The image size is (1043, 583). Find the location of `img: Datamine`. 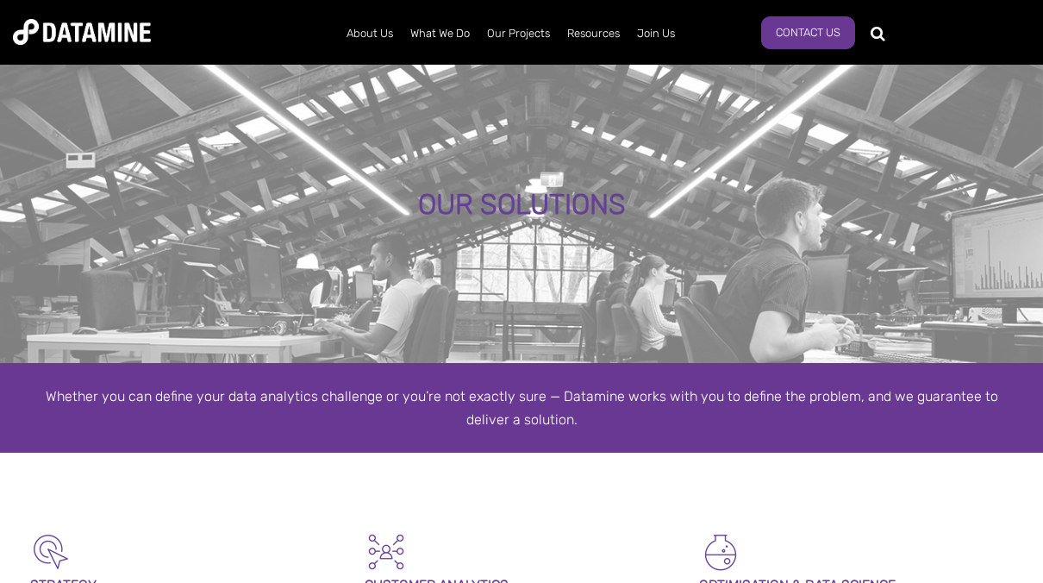

img: Datamine is located at coordinates (82, 32).